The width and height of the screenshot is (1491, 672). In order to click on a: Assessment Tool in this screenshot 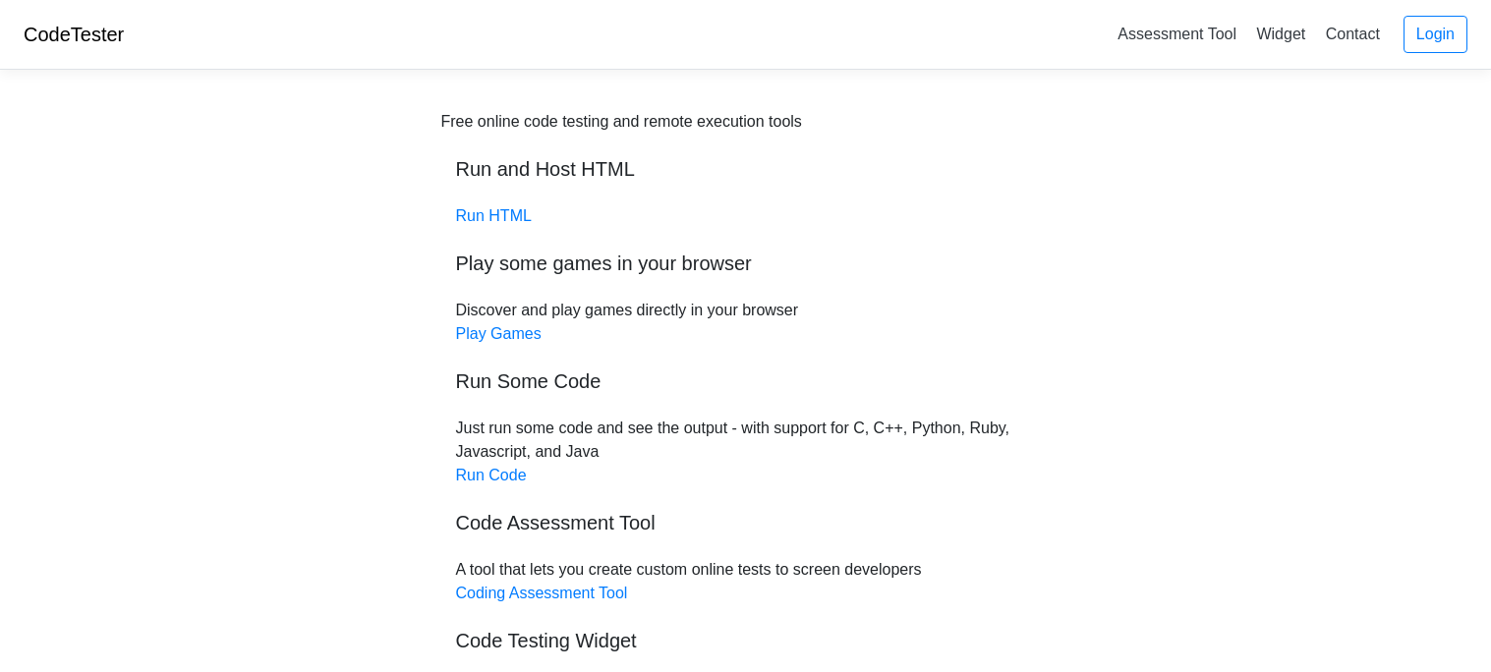, I will do `click(1176, 33)`.